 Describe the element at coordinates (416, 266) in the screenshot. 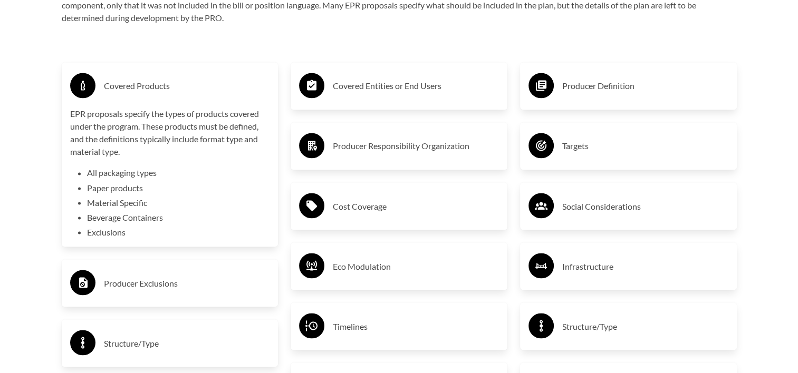

I see `h3: Eco Modulation` at that location.